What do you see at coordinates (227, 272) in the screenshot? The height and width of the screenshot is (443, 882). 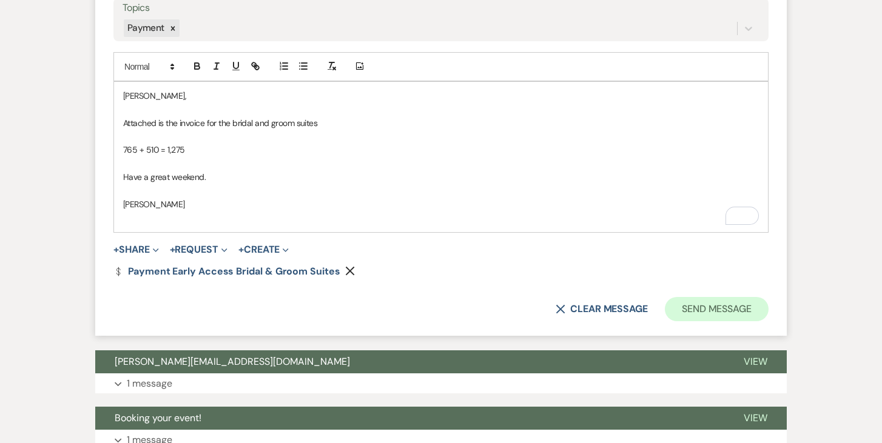 I see `a: Payment Early Access Bridal & Groom Suites` at bounding box center [227, 272].